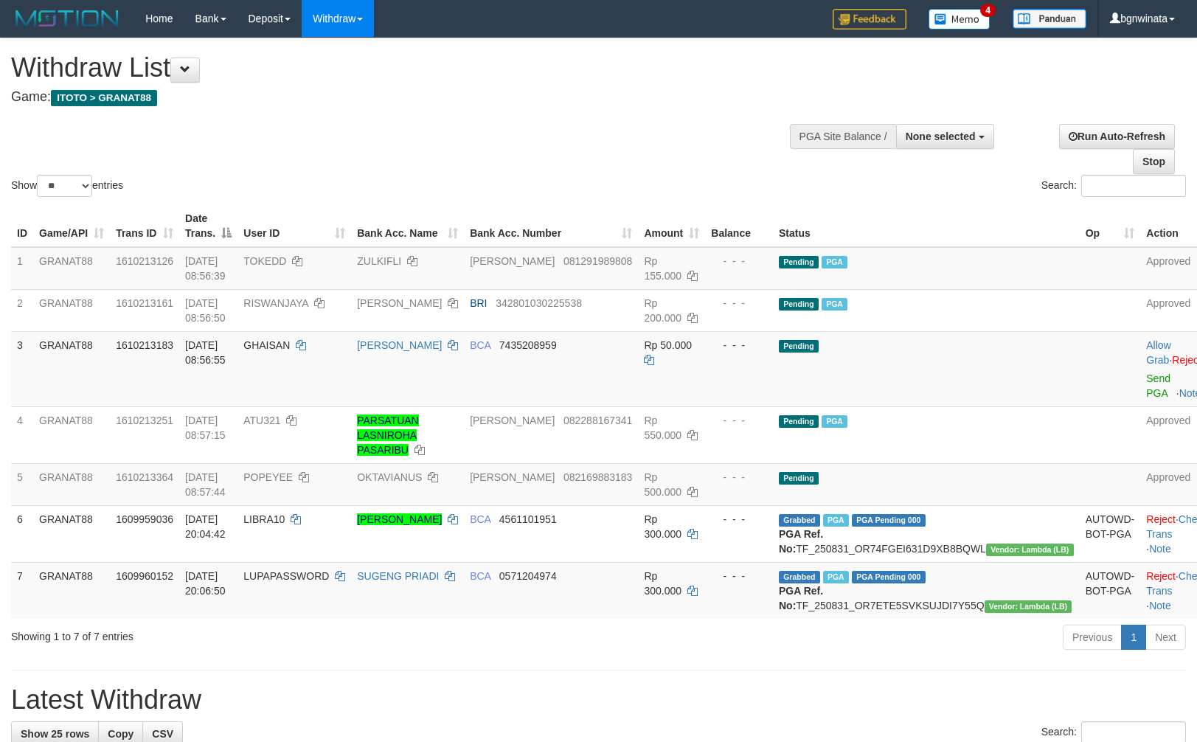  What do you see at coordinates (294, 226) in the screenshot?
I see `th: User ID: activate to sort column ascending` at bounding box center [294, 226].